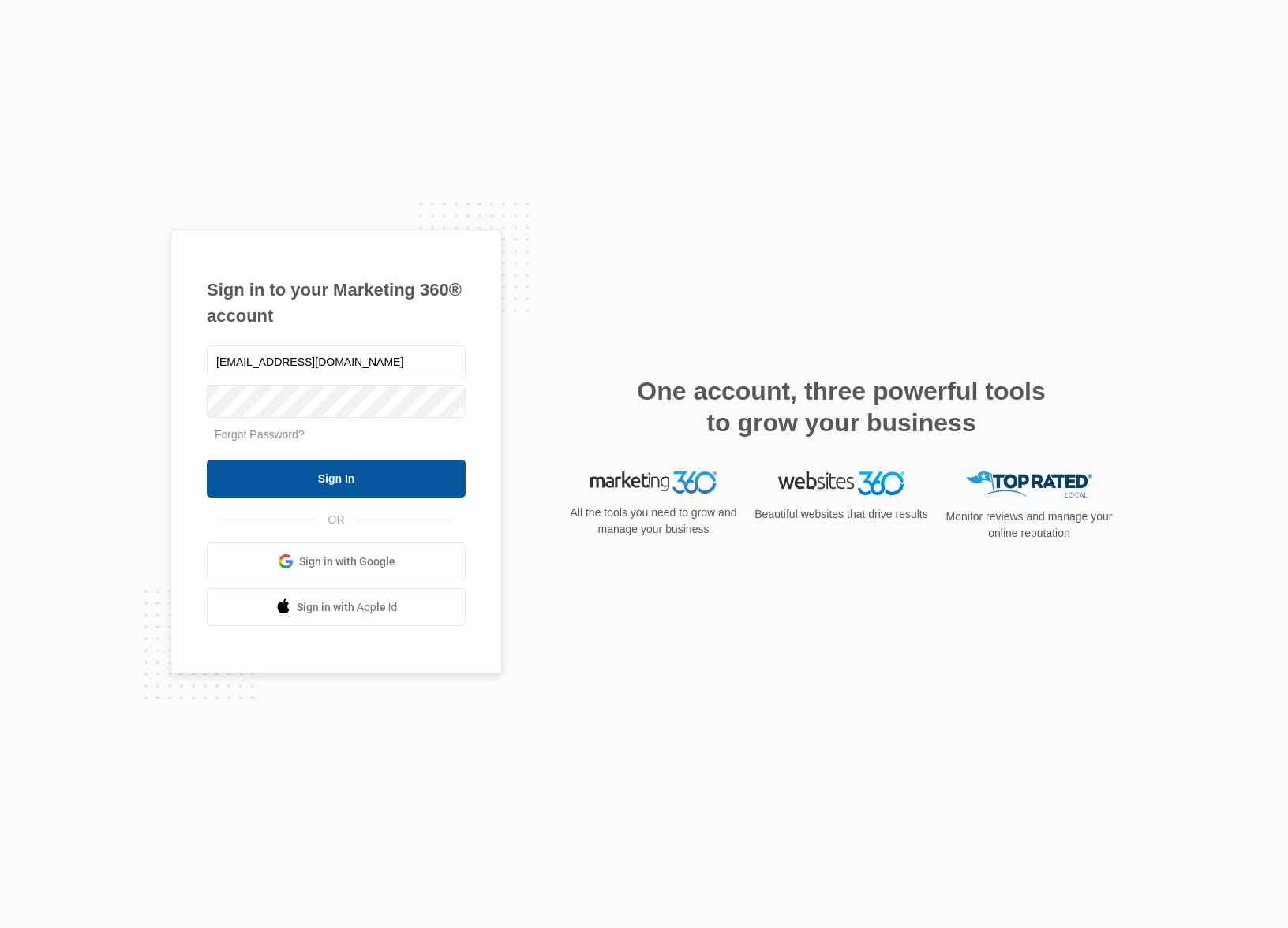  Describe the element at coordinates (336, 520) in the screenshot. I see `span: OR` at that location.